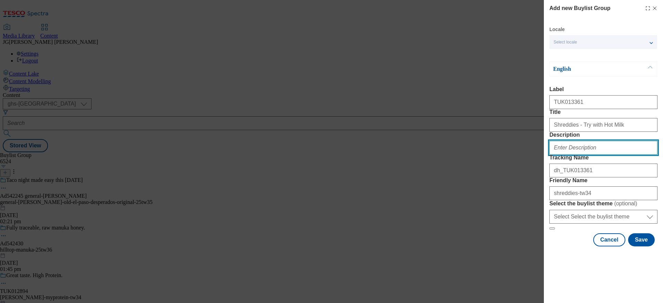 The width and height of the screenshot is (663, 303). Describe the element at coordinates (565, 42) in the screenshot. I see `span: Select locale` at that location.